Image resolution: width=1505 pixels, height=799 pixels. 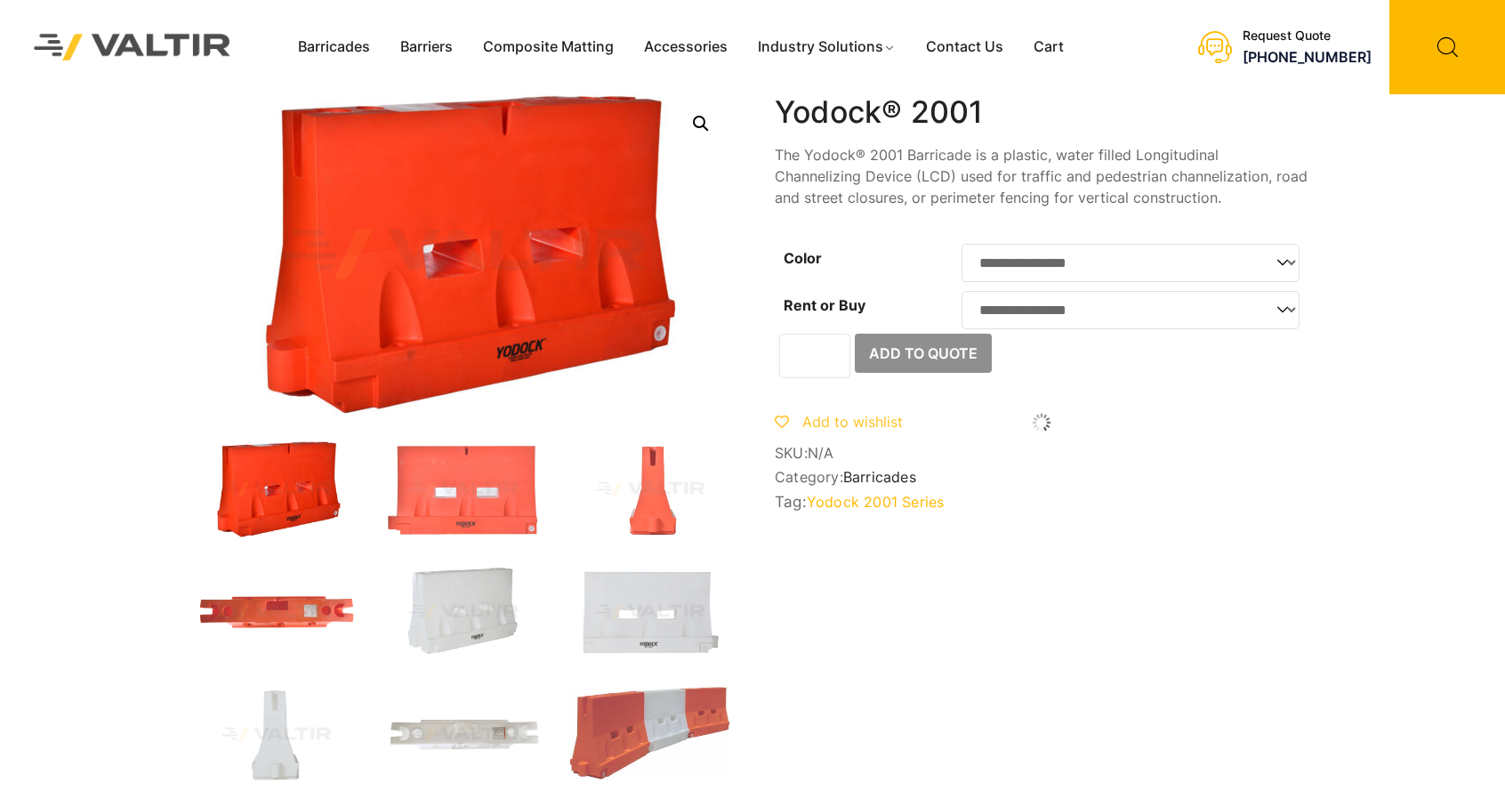 I want to click on a: Accessories, so click(x=686, y=47).